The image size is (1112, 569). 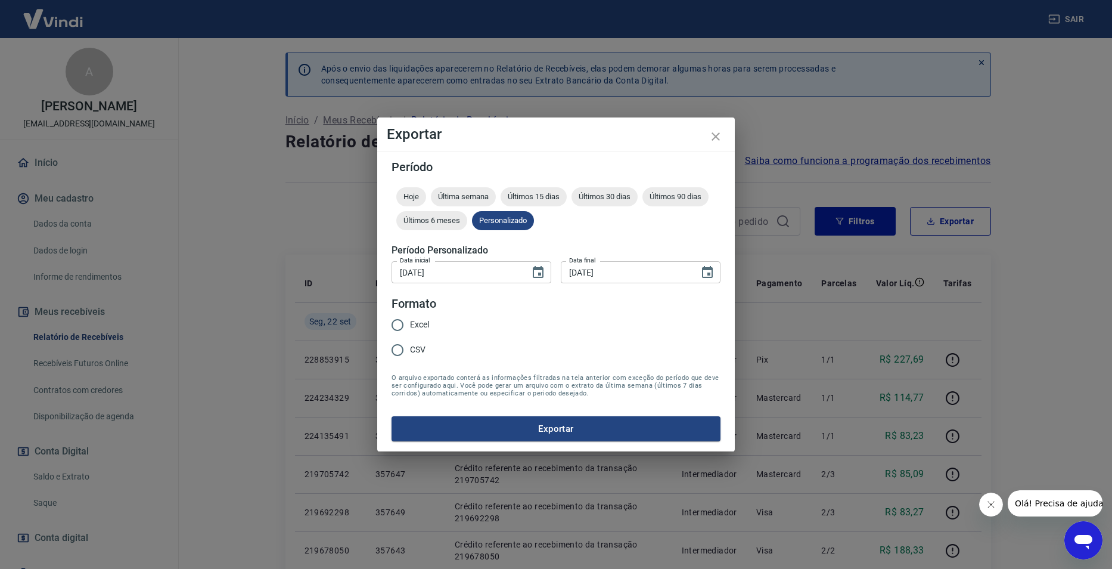 What do you see at coordinates (582, 260) in the screenshot?
I see `label: Data final` at bounding box center [582, 260].